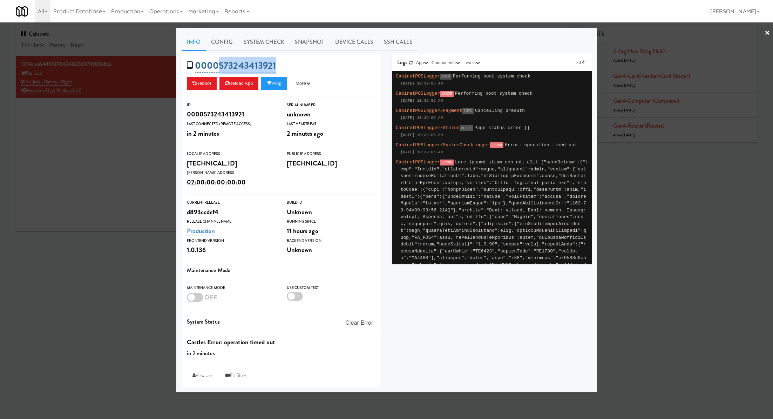 This screenshot has height=419, width=773. Describe the element at coordinates (502, 128) in the screenshot. I see `span: Page status error {}` at that location.